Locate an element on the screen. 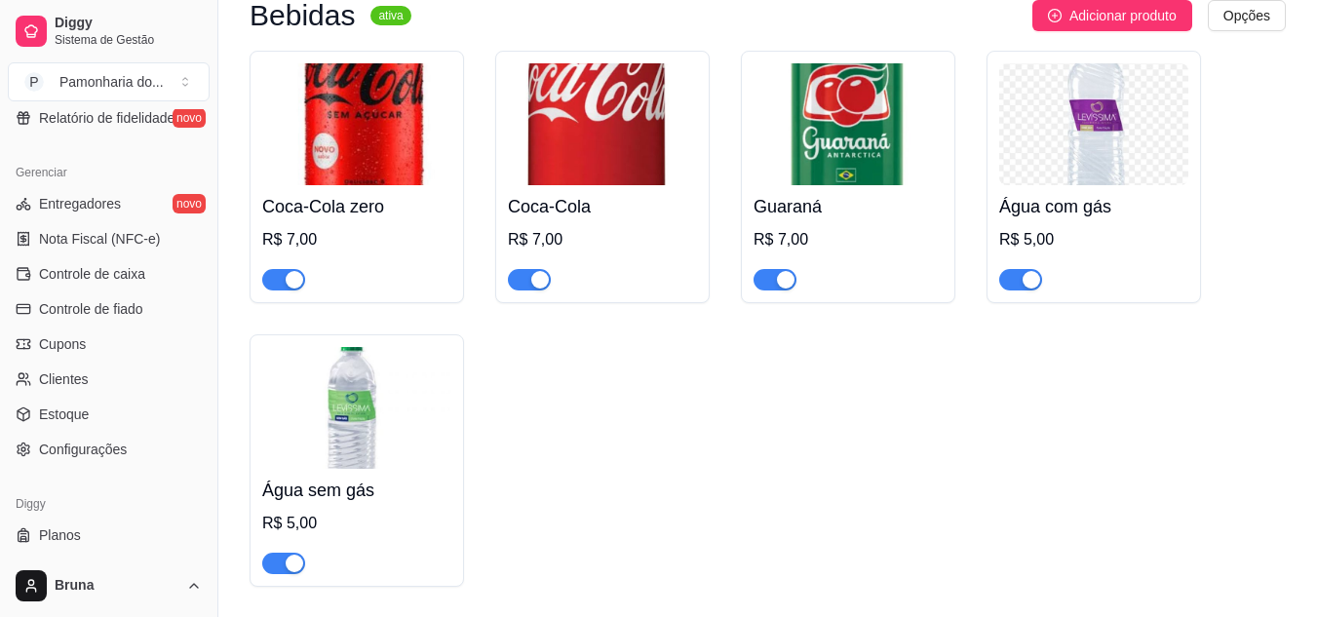  span: plus-circle is located at coordinates (1055, 16).